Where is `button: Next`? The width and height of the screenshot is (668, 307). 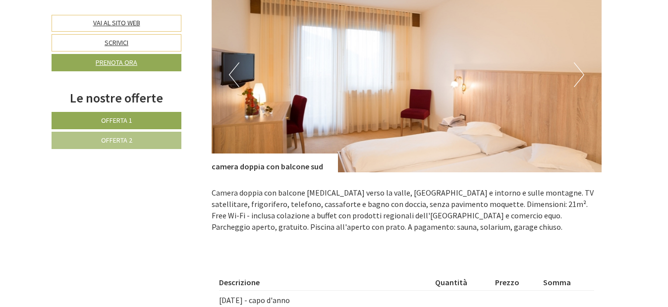 button: Next is located at coordinates (579, 75).